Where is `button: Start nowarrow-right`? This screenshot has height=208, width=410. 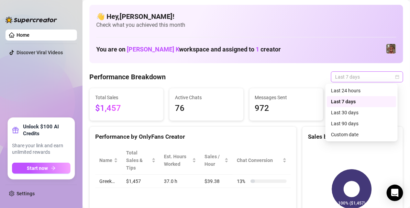
button: Start nowarrow-right is located at coordinates (41, 168).